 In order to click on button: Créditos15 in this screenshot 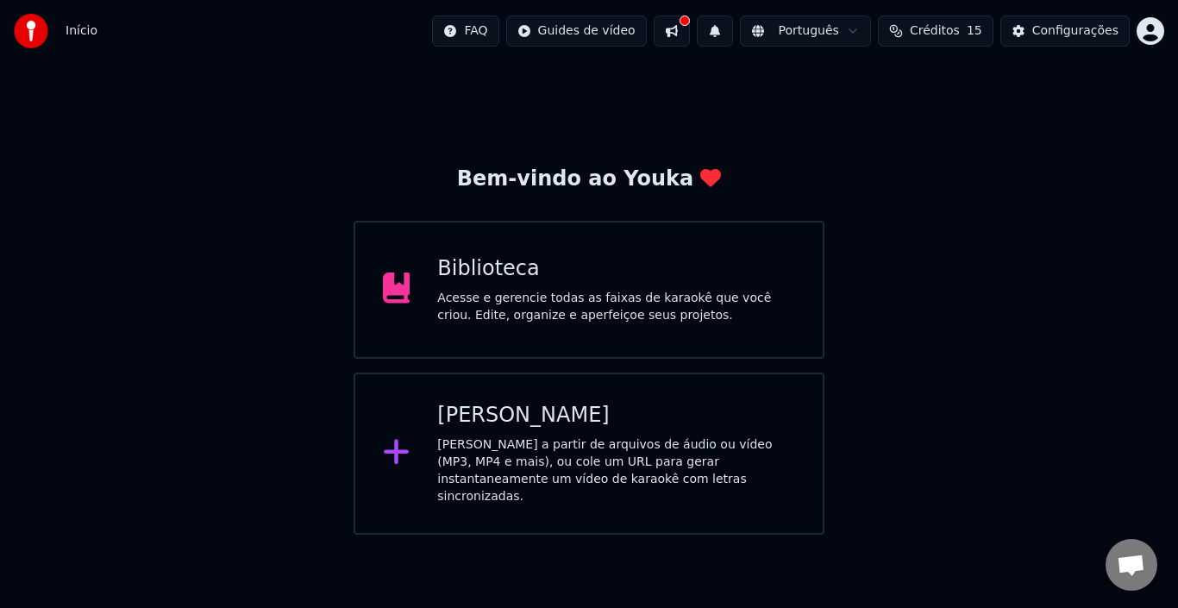, I will do `click(935, 31)`.